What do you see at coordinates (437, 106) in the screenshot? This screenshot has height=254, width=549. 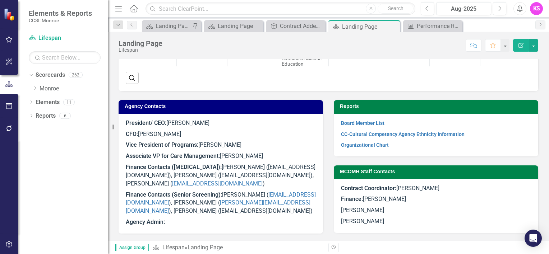 I see `h3: Reports` at bounding box center [437, 106].